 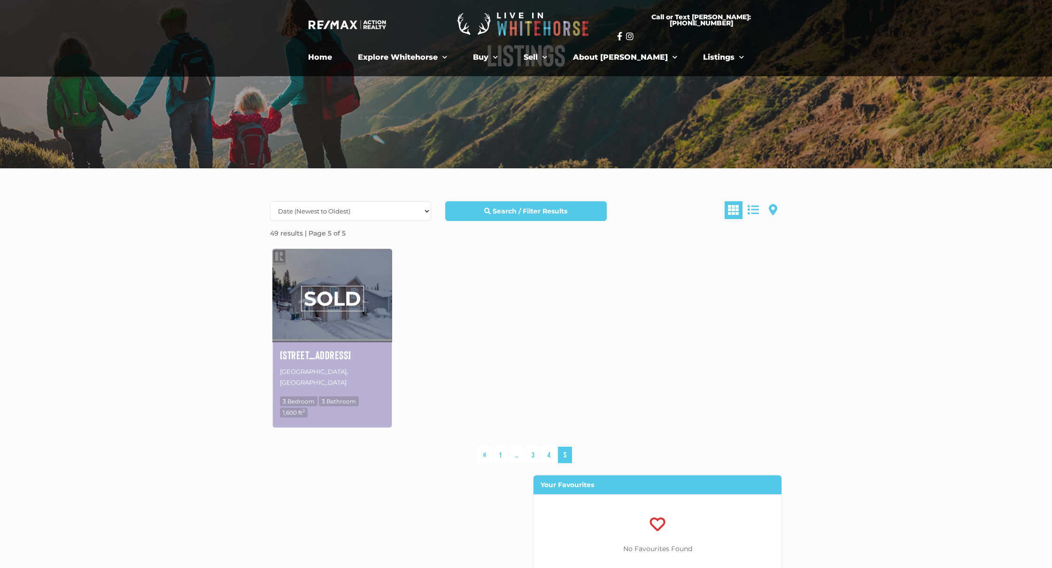 What do you see at coordinates (549, 454) in the screenshot?
I see `a: 4` at bounding box center [549, 454].